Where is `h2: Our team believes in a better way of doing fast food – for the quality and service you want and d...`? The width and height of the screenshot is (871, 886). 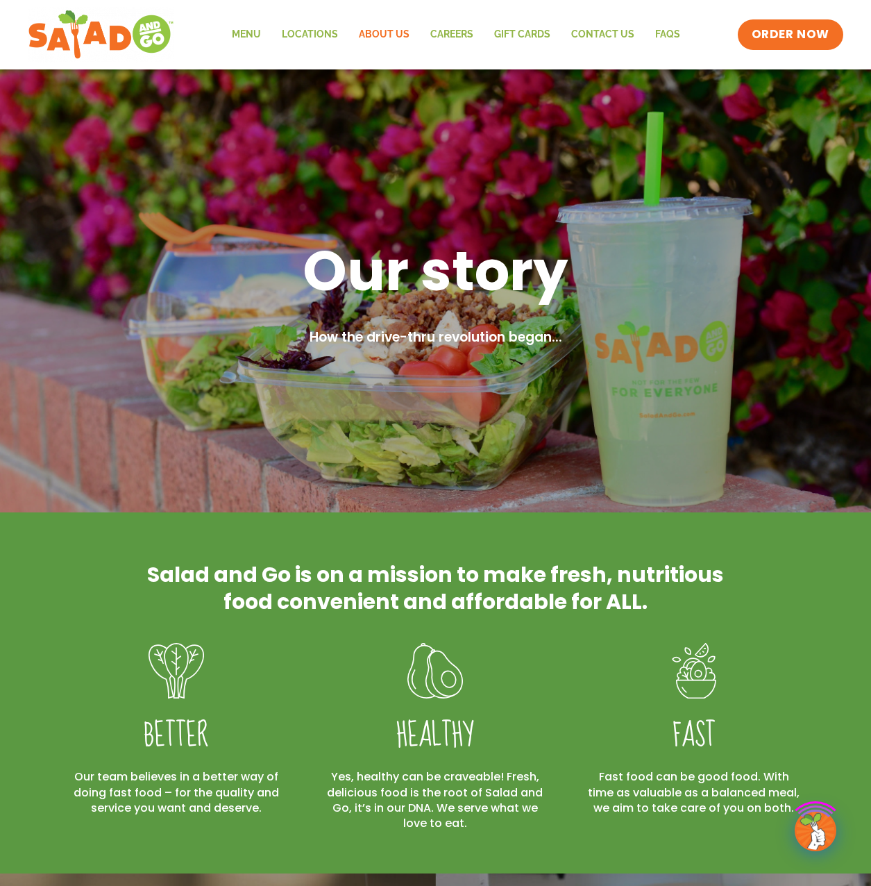
h2: Our team believes in a better way of doing fast food – for the quality and service you want and d... is located at coordinates (176, 792).